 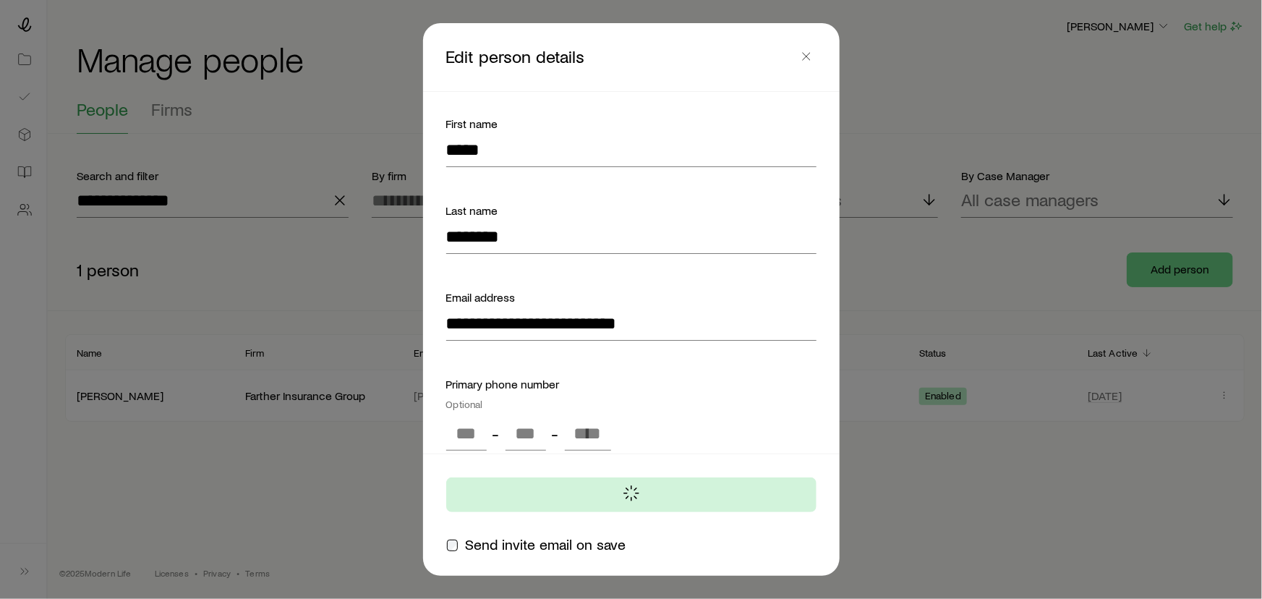 I want to click on div: Primary phone number, so click(x=631, y=393).